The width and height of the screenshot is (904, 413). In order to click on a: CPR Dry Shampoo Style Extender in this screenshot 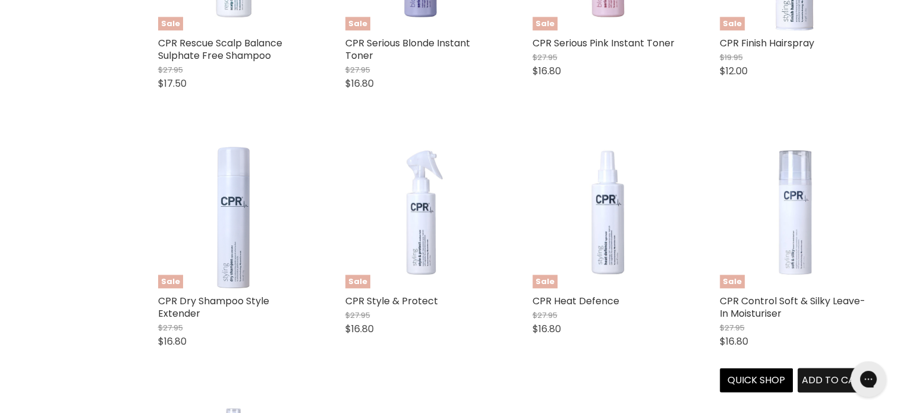, I will do `click(213, 307)`.